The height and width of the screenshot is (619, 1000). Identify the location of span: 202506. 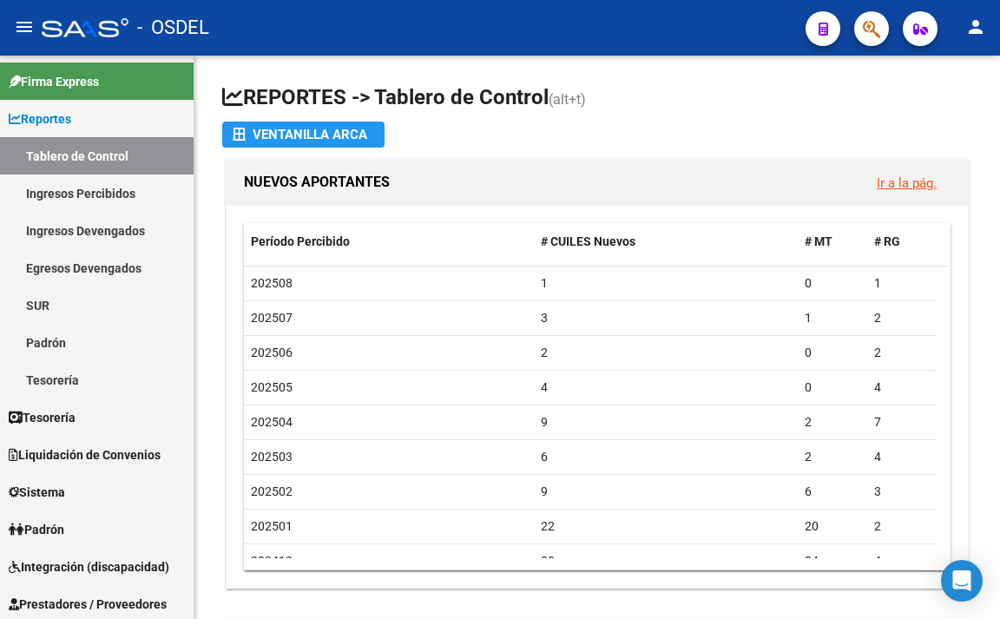
(272, 353).